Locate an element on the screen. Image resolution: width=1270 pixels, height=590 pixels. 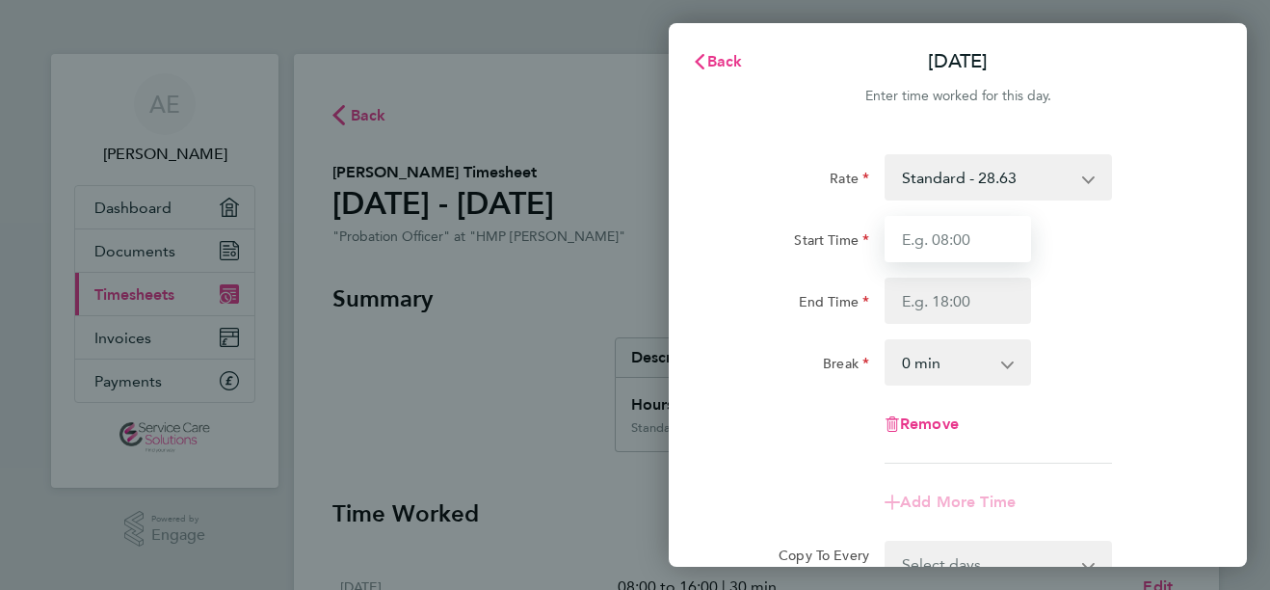
label: Rate is located at coordinates (849, 181).